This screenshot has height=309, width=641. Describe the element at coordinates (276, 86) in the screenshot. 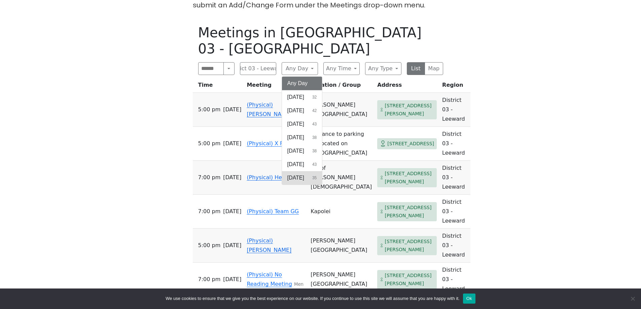

I see `th: Meeting` at that location.